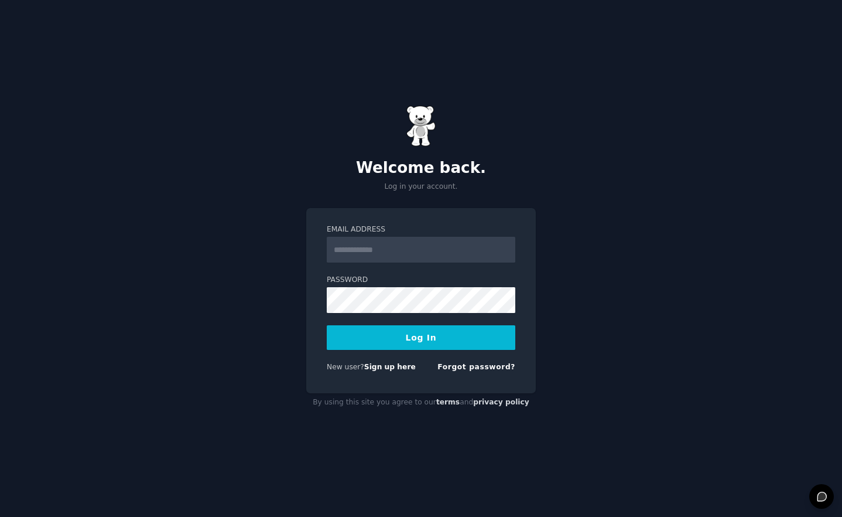 The image size is (842, 517). Describe the element at coordinates (421, 230) in the screenshot. I see `label: Email Address` at that location.